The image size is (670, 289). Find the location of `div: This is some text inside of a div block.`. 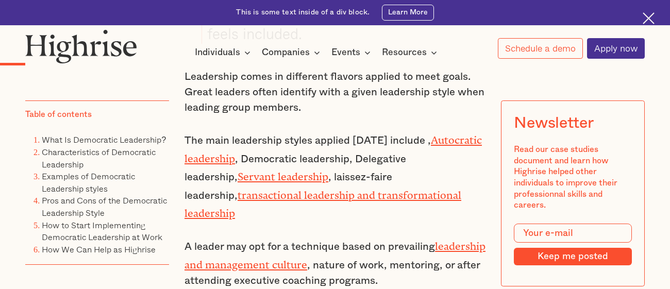

div: This is some text inside of a div block. is located at coordinates (302, 12).